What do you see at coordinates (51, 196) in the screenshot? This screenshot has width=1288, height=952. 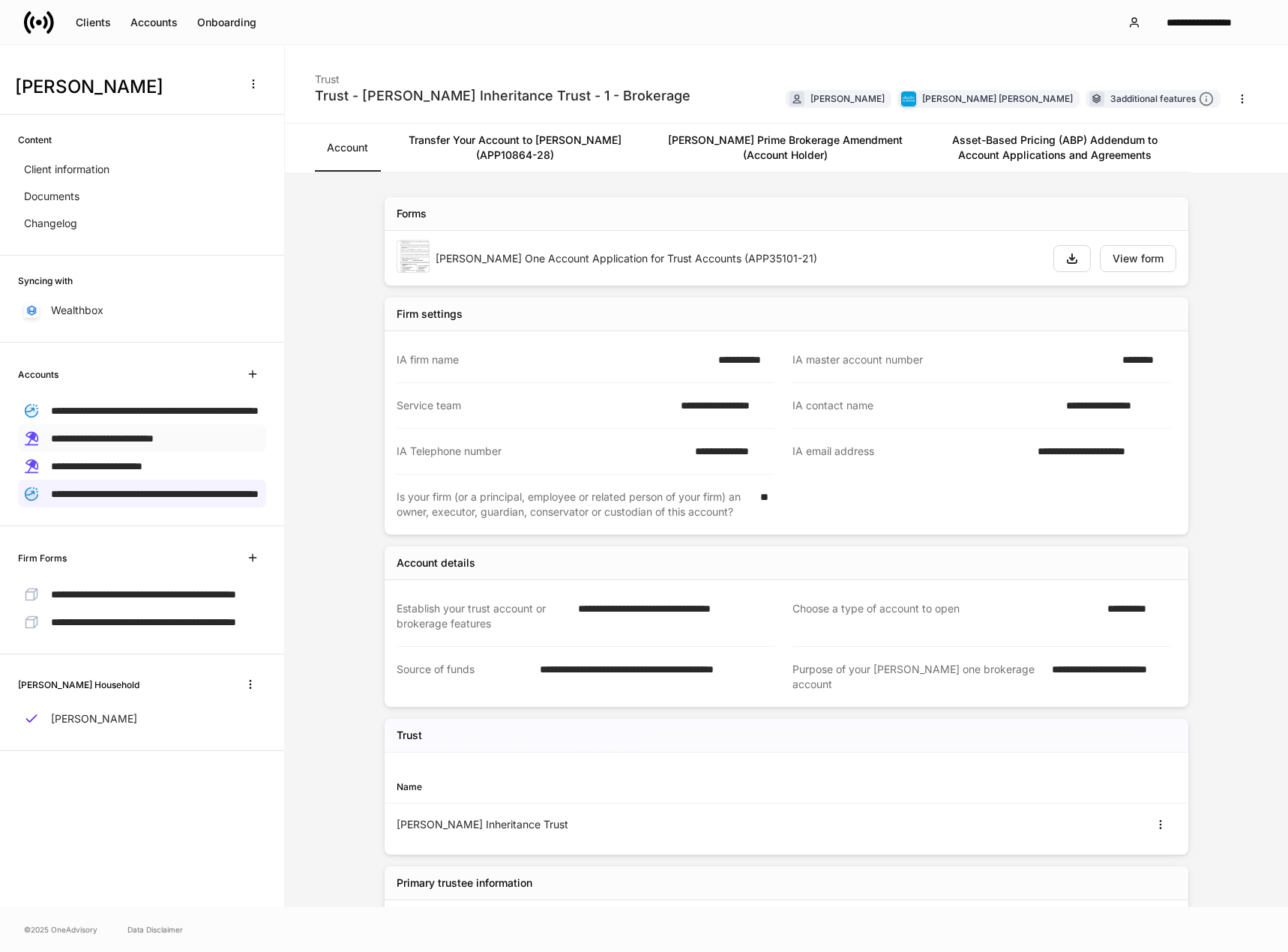 I see `p: Documents` at bounding box center [51, 196].